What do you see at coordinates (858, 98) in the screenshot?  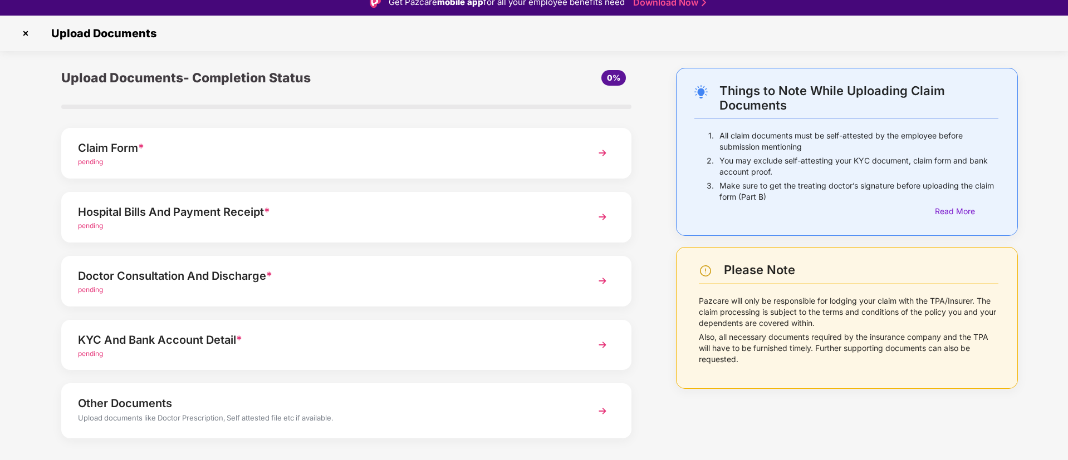 I see `div: Things to Note While Uploading Claim Documents` at bounding box center [858, 98].